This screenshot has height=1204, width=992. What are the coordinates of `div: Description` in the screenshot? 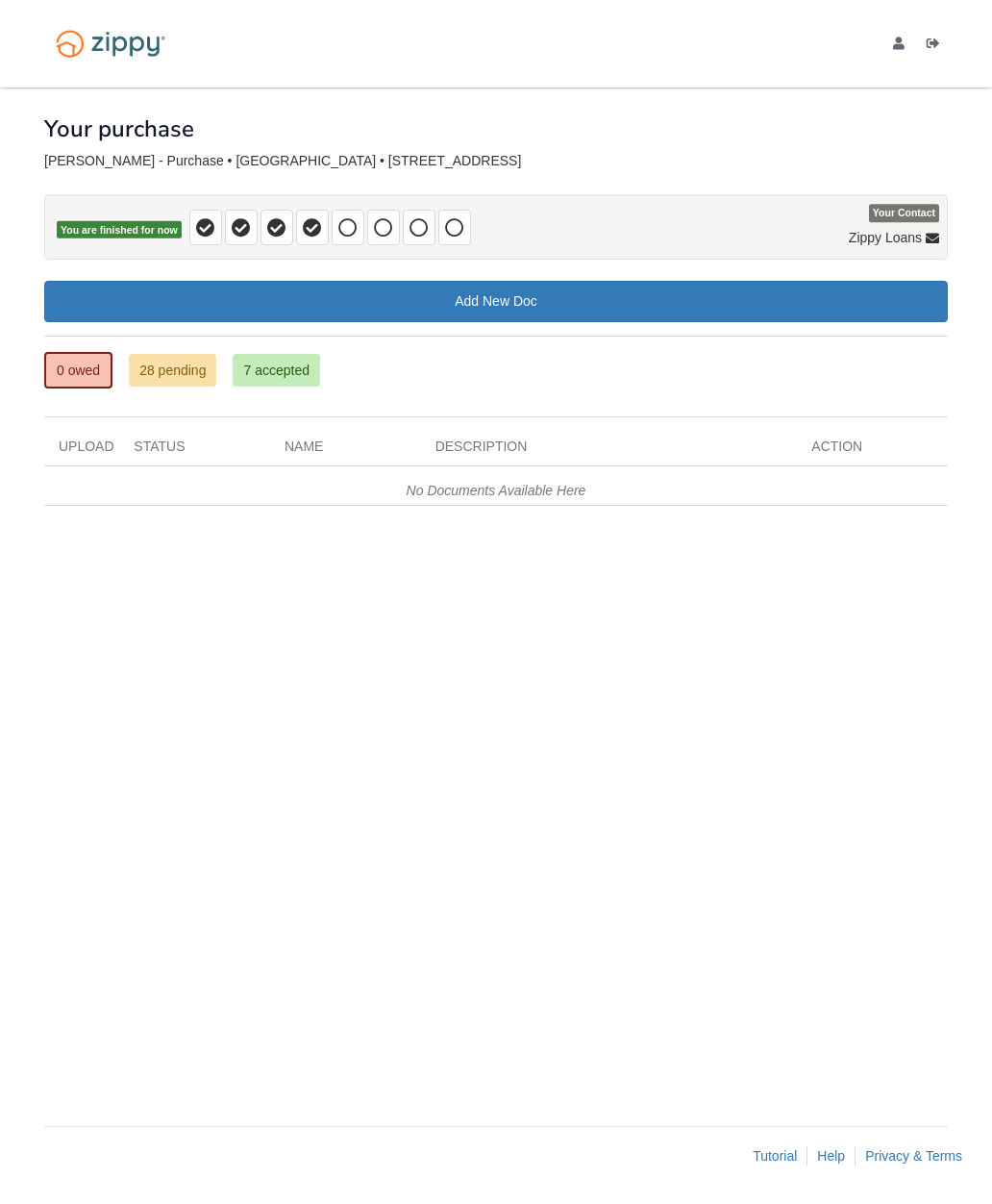 It's located at (610, 451).